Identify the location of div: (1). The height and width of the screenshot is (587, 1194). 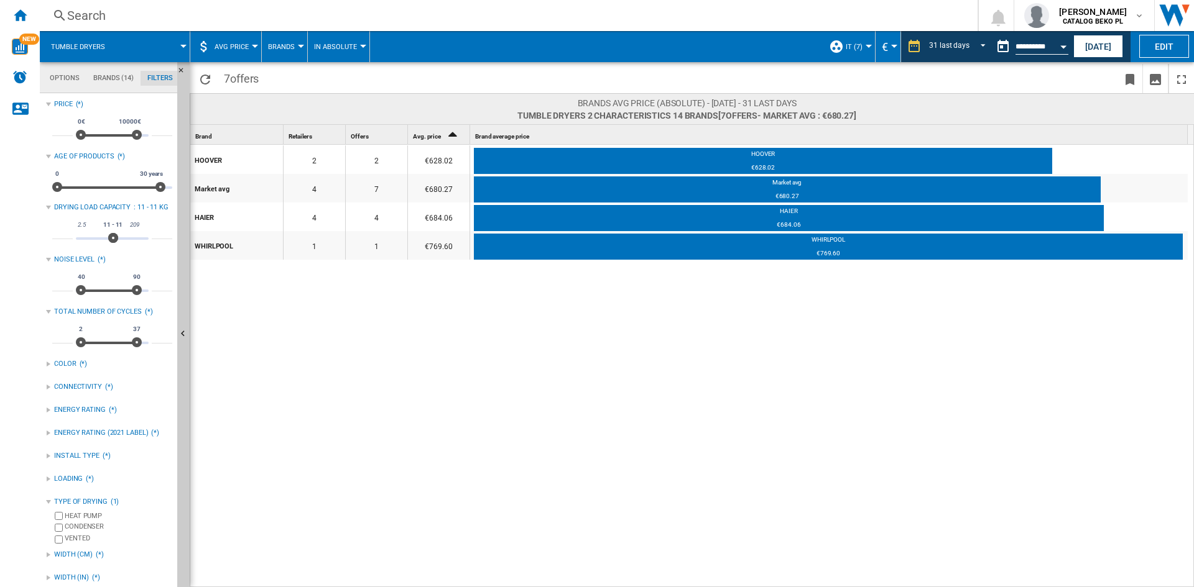
(141, 502).